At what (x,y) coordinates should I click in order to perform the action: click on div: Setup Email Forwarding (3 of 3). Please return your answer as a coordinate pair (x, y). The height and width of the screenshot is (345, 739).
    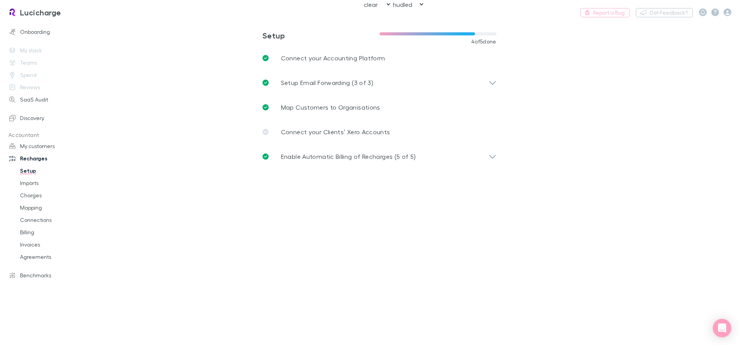
    Looking at the image, I should click on (379, 83).